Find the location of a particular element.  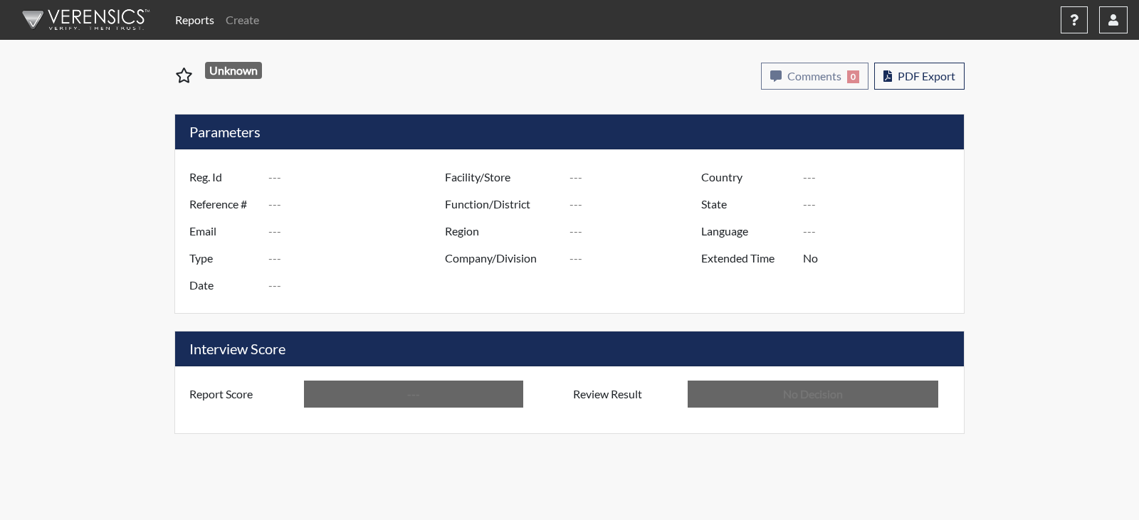

label: Function/District is located at coordinates (502, 204).